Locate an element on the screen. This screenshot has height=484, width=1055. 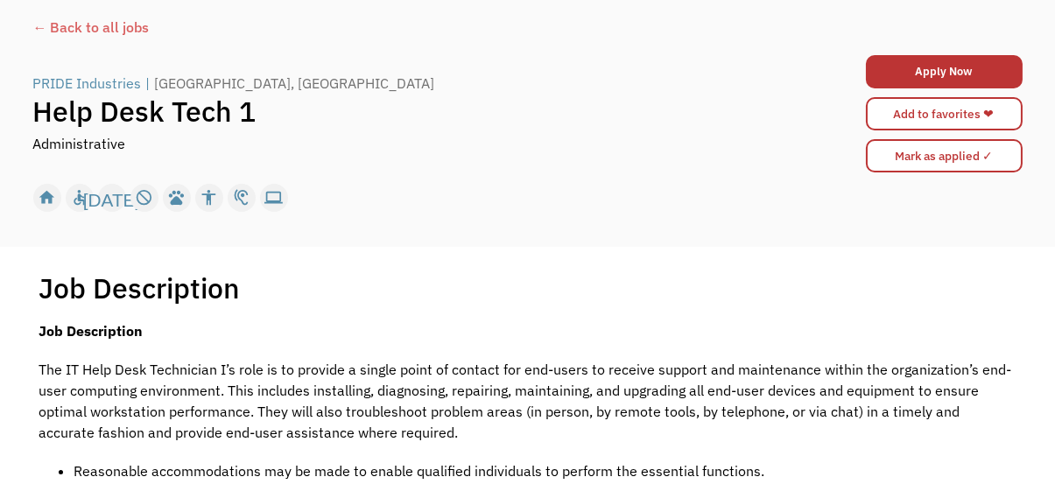
div: computer is located at coordinates (273, 198).